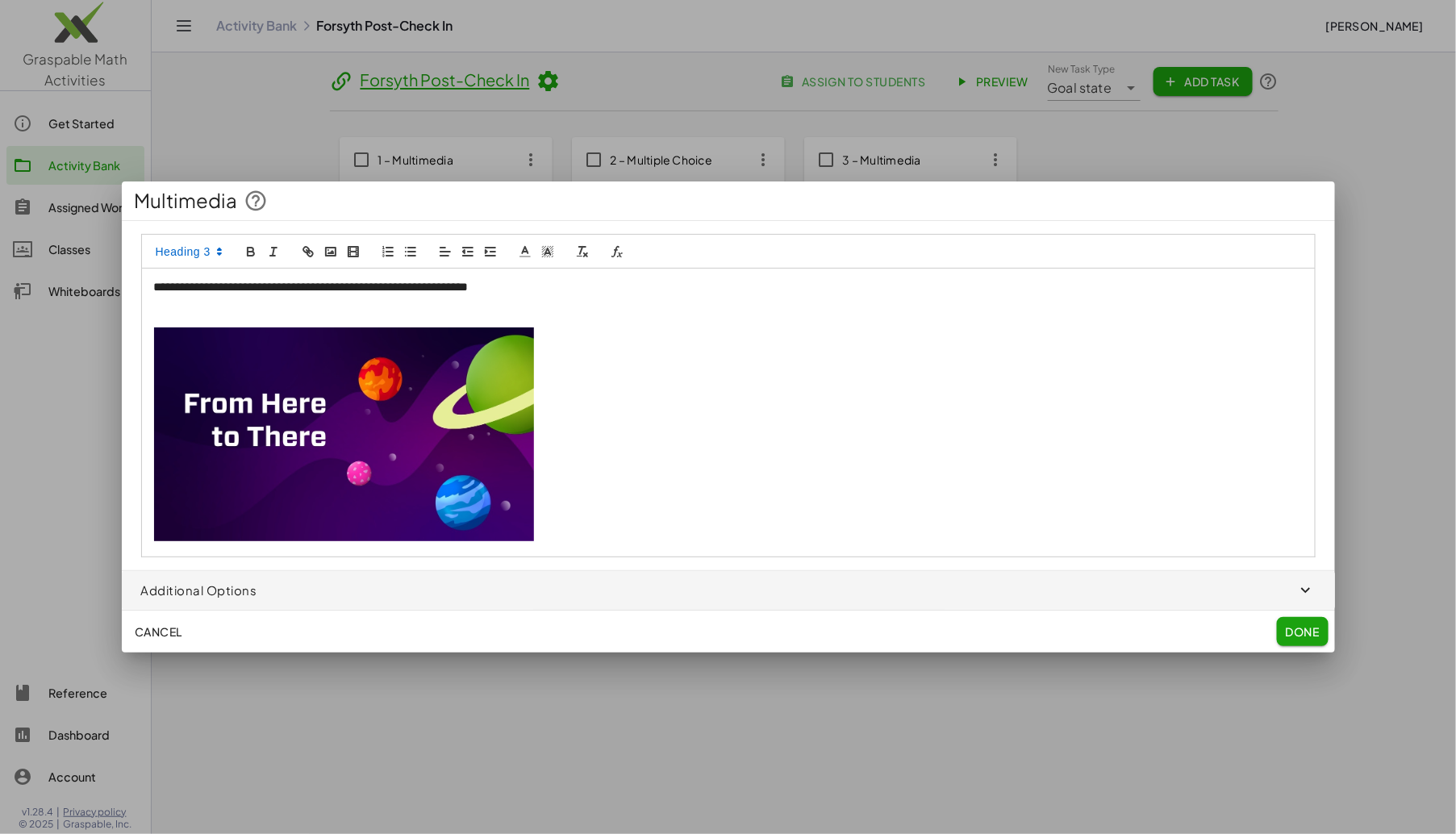  What do you see at coordinates (158, 632) in the screenshot?
I see `button: Cancel` at bounding box center [158, 632].